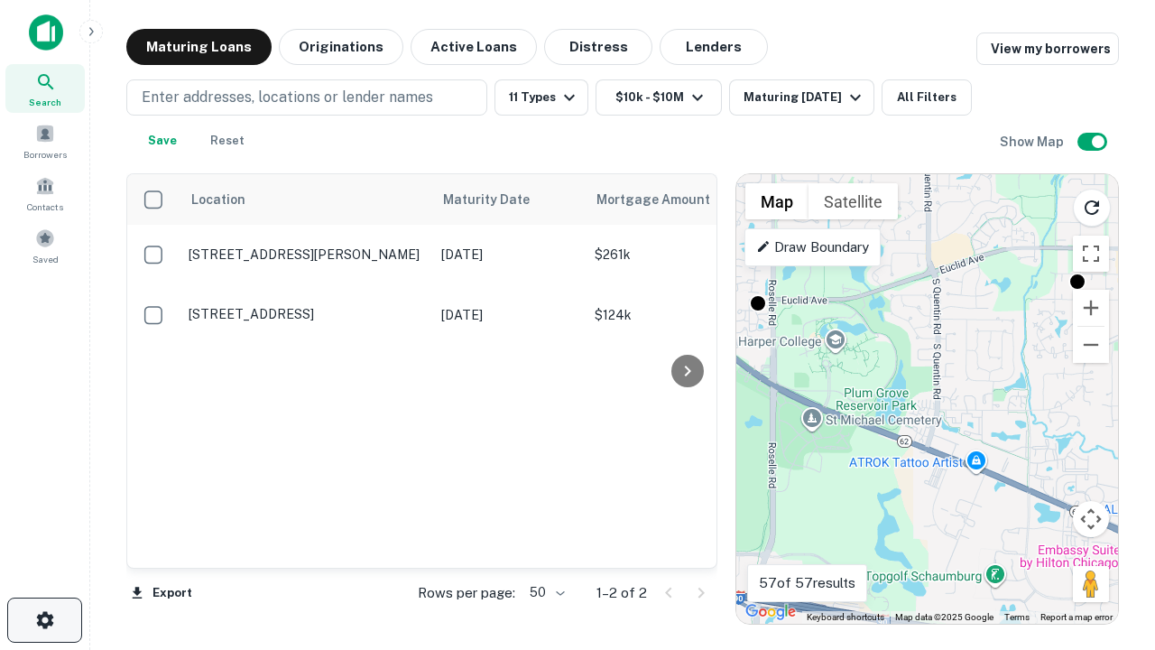  What do you see at coordinates (217, 199) in the screenshot?
I see `span: Location` at bounding box center [217, 199].